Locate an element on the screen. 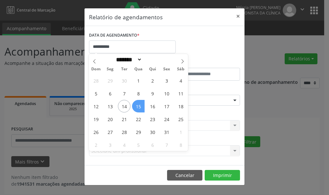  span: Outubro 14, 2025 is located at coordinates (124, 106).